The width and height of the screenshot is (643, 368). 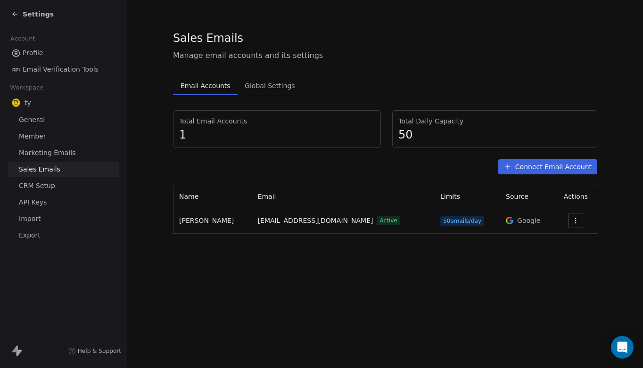 I want to click on span: Total Email Accounts, so click(x=277, y=121).